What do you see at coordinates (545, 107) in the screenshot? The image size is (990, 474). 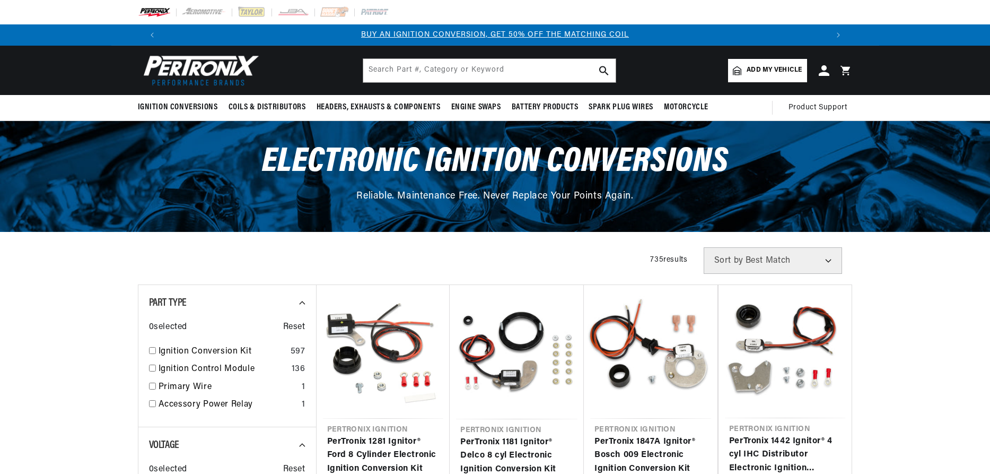 I see `summary: Battery Products` at bounding box center [545, 107].